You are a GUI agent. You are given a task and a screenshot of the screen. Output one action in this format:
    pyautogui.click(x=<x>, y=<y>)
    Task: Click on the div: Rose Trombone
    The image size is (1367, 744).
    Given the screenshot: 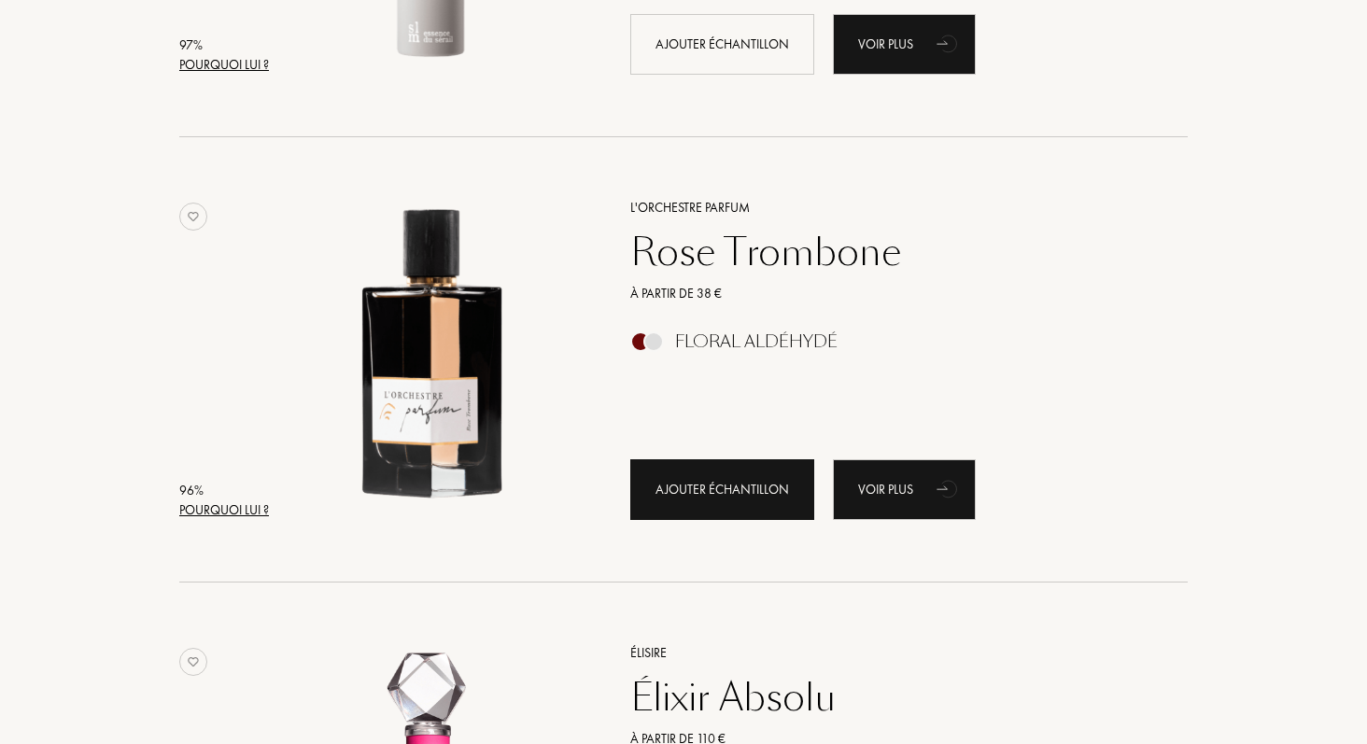 What is the action you would take?
    pyautogui.click(x=888, y=252)
    